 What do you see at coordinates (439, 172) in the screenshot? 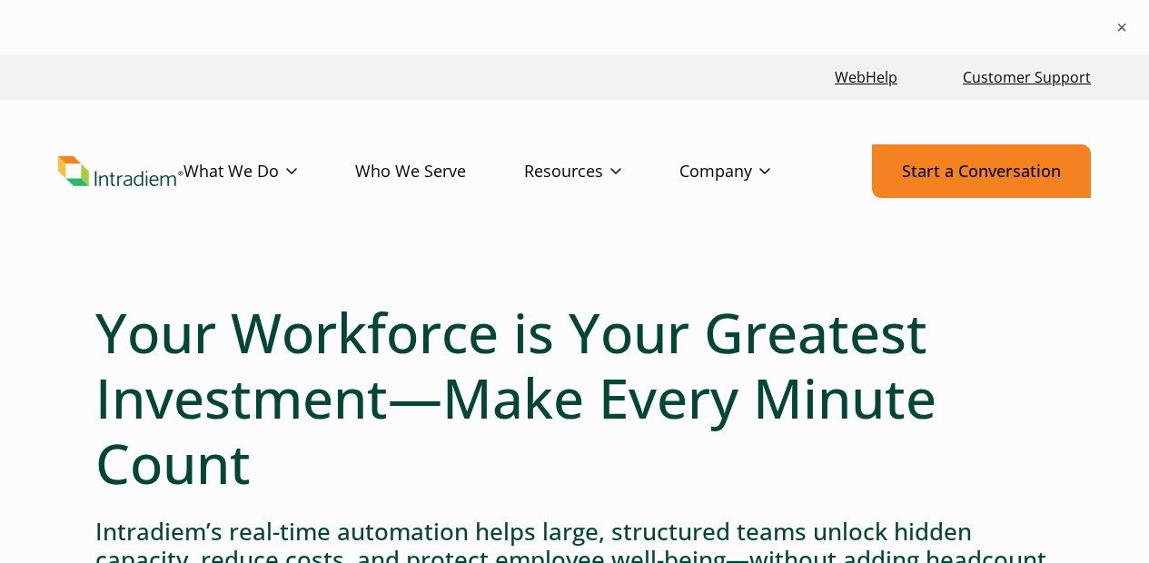
I see `a: Who We Serve` at bounding box center [439, 172].